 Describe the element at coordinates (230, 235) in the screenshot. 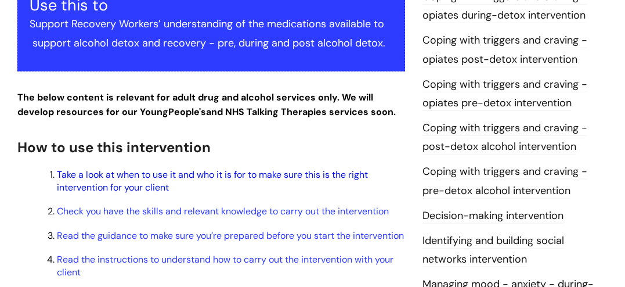

I see `a: Read the guidance to make sure you’re prepared before you start the intervention` at that location.